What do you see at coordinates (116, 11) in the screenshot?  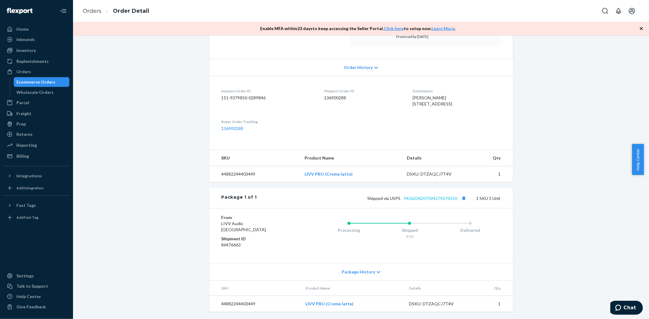 I see `ol: breadcrumbs` at bounding box center [116, 11].